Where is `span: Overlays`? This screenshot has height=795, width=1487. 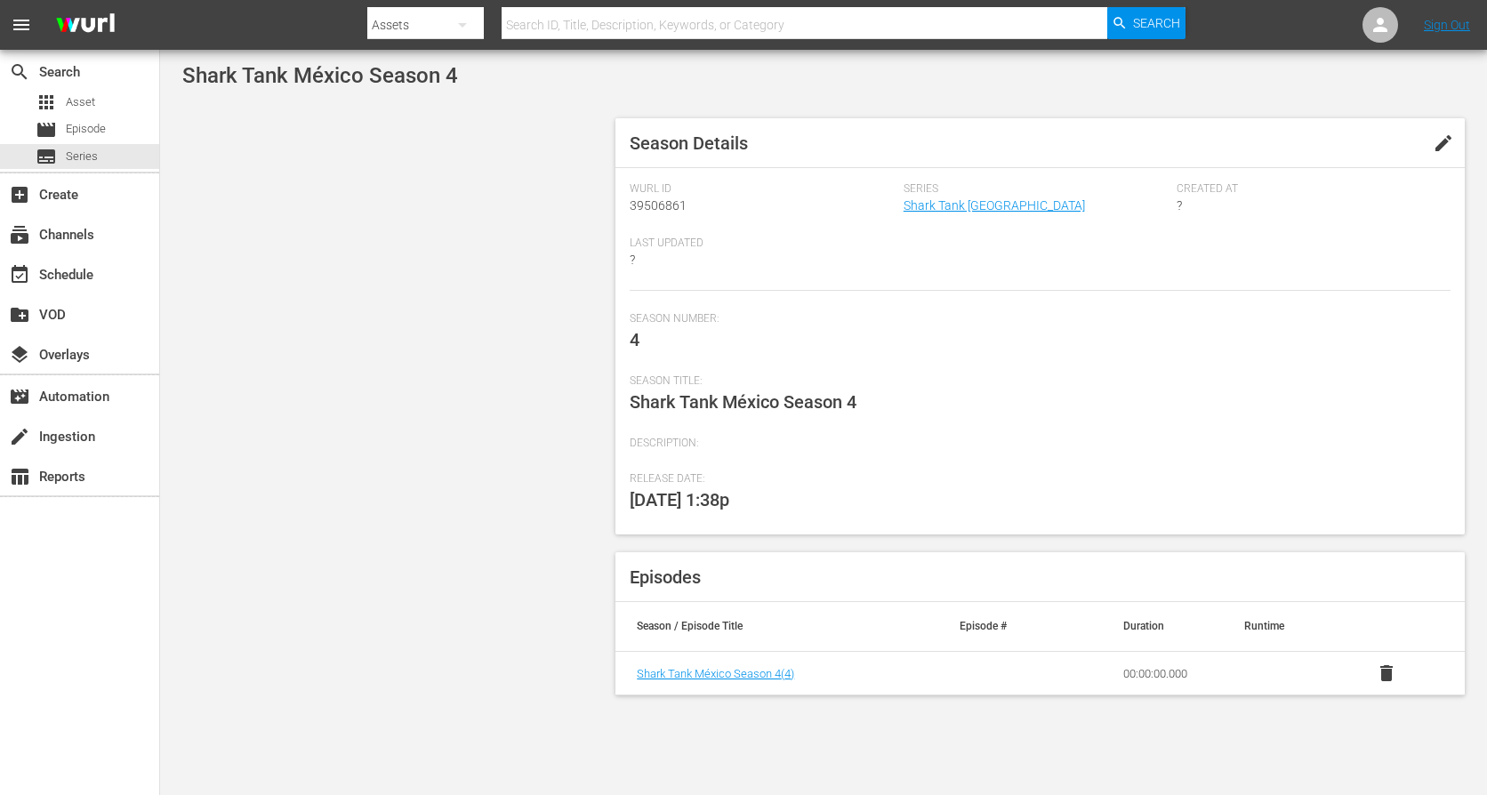 span: Overlays is located at coordinates (20, 355).